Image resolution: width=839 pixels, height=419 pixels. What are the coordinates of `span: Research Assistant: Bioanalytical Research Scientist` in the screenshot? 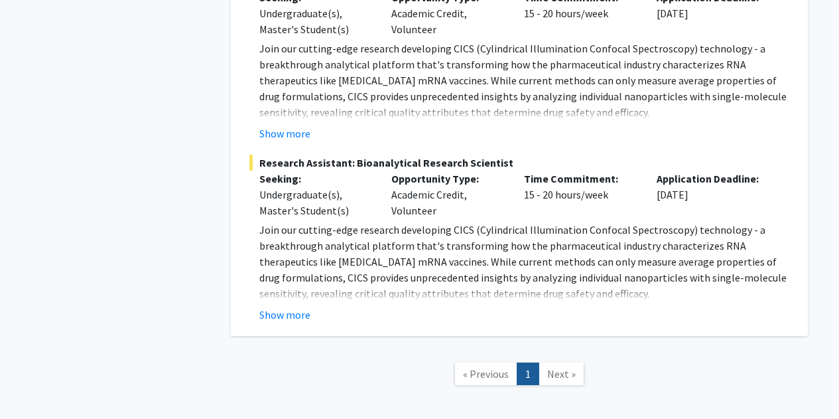 It's located at (519, 163).